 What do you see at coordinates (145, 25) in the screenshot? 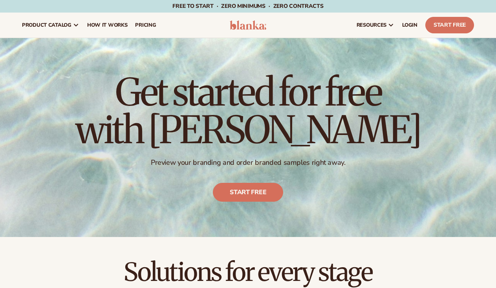
I see `a: pricing` at bounding box center [145, 25].